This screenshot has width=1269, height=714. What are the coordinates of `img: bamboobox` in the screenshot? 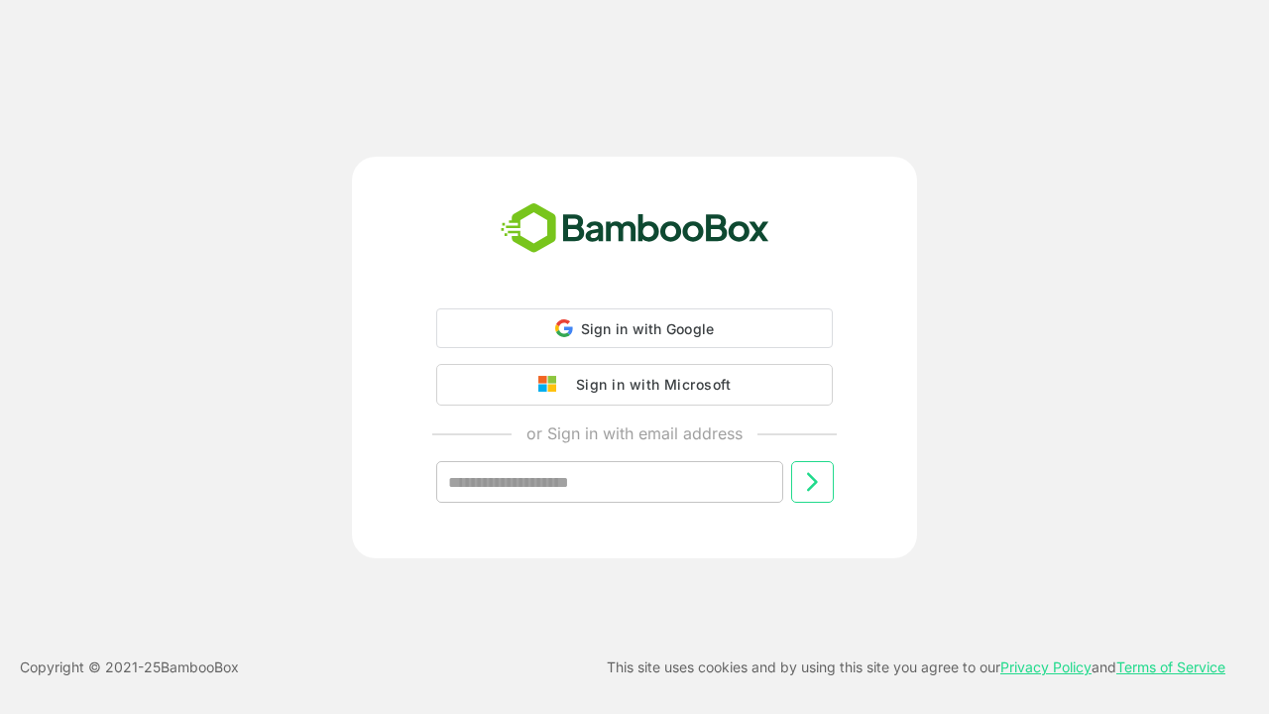 It's located at (634, 229).